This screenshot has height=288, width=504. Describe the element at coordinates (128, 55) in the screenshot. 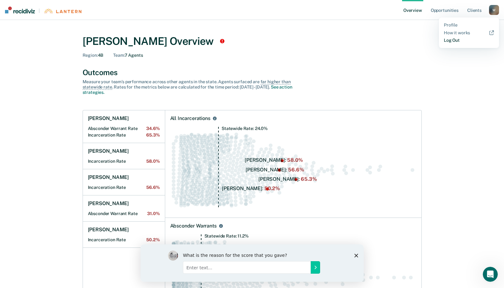

I see `div: 7 Agents` at that location.